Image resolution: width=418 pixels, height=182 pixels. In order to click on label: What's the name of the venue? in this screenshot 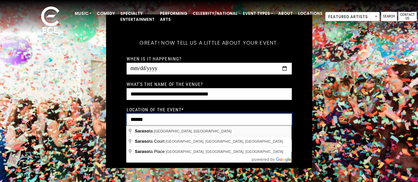, I will do `click(165, 84)`.